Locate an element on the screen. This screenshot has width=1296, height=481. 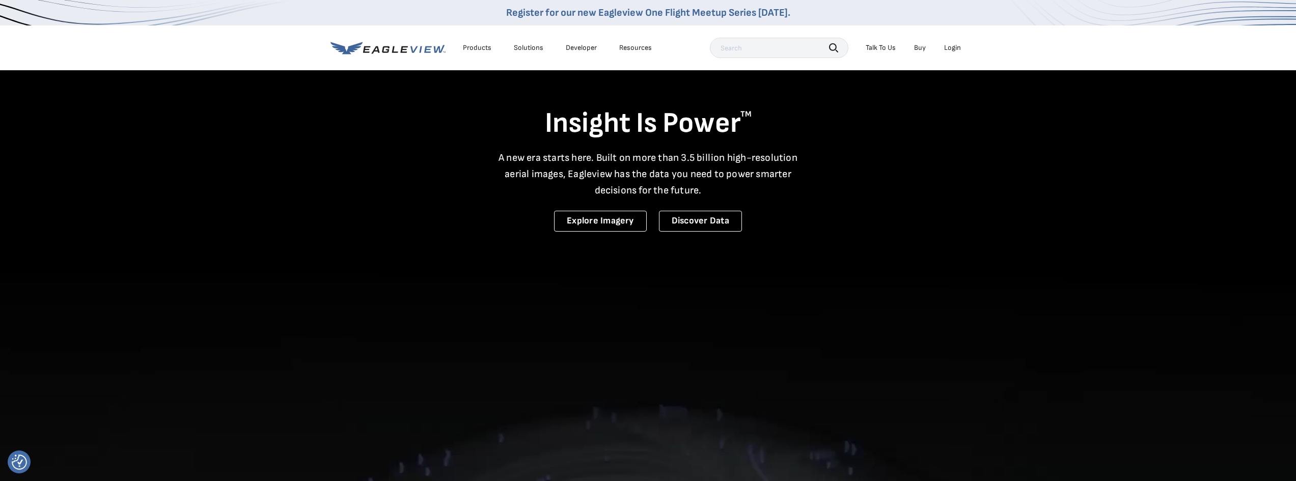
div: Products is located at coordinates (477, 48).